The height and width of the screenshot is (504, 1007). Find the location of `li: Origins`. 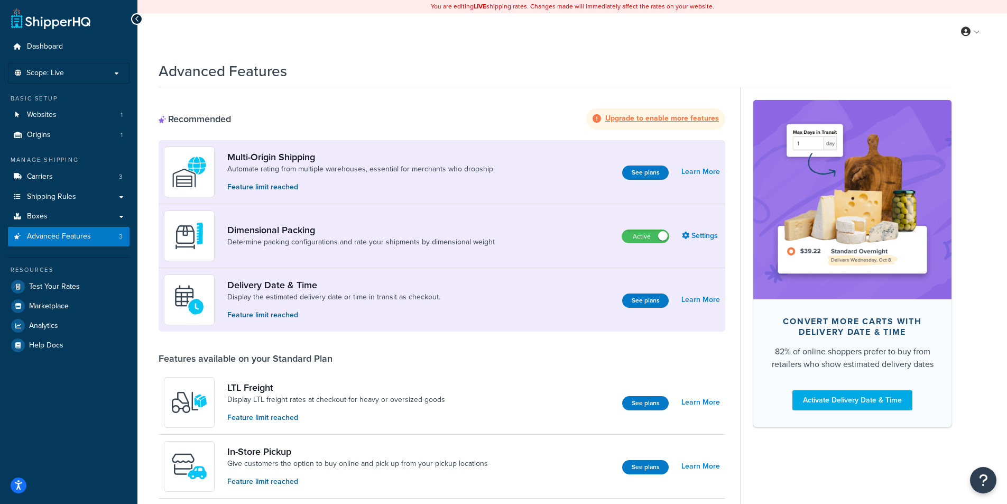

li: Origins is located at coordinates (69, 135).